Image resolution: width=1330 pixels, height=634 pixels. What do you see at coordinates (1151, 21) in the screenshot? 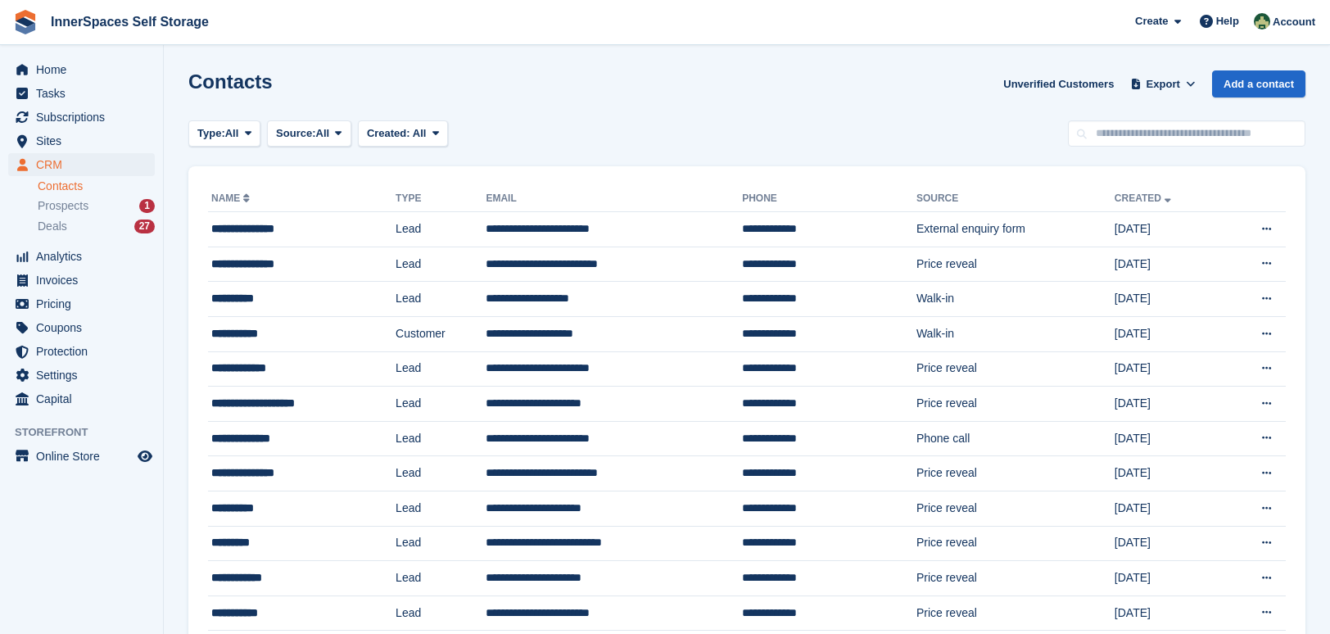
I see `span: Create` at bounding box center [1151, 21].